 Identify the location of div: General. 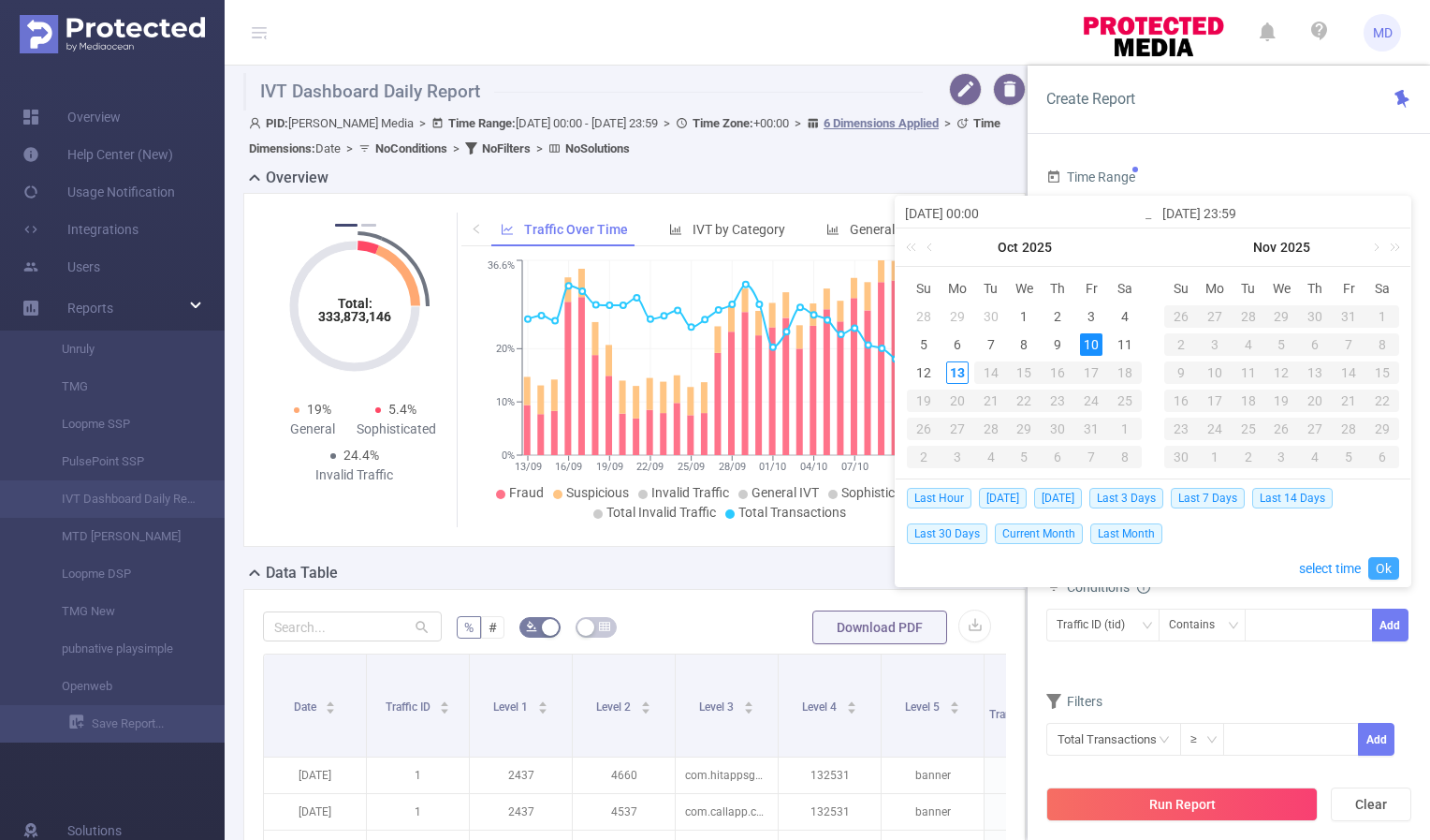
(312, 429).